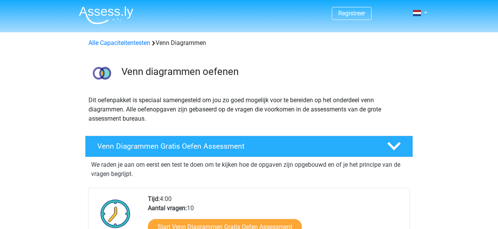 Image resolution: width=498 pixels, height=229 pixels. I want to click on img: venn diagrammen, so click(102, 73).